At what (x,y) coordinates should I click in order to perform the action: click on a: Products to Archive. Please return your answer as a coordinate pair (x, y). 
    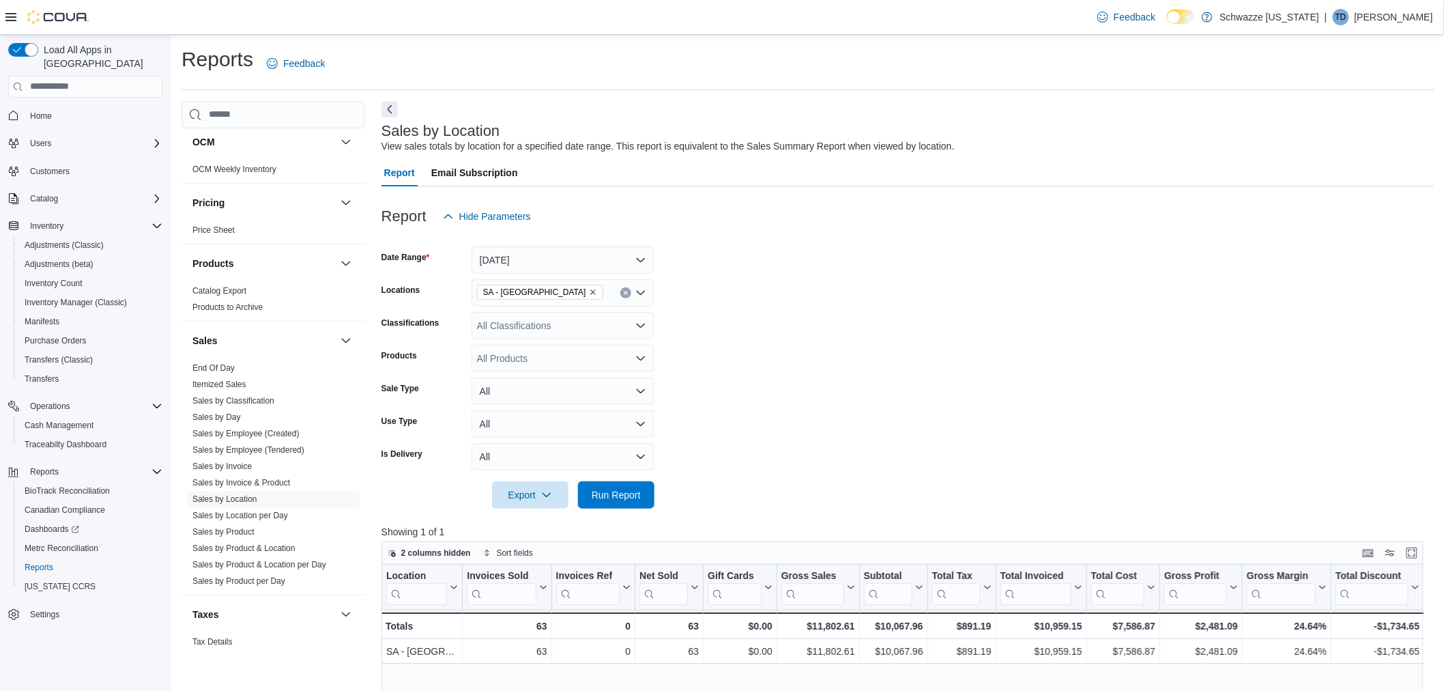
    Looking at the image, I should click on (227, 307).